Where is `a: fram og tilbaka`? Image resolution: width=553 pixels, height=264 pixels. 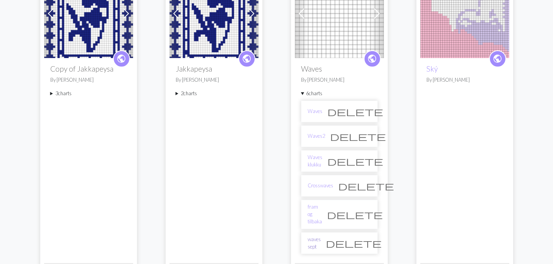 a: fram og tilbaka is located at coordinates (315, 215).